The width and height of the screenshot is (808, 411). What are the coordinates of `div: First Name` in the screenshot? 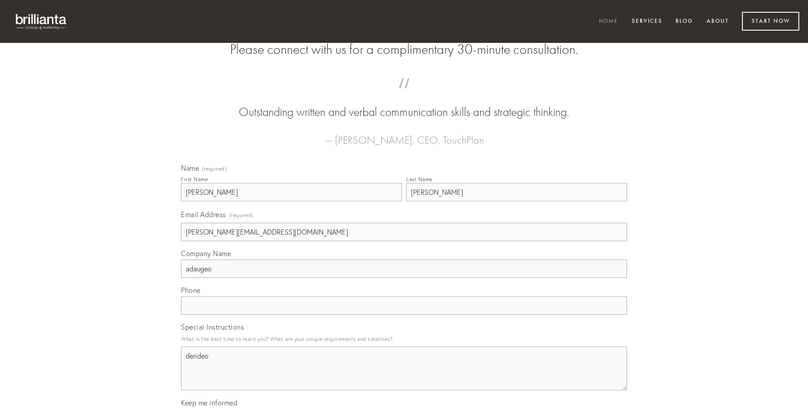 It's located at (194, 179).